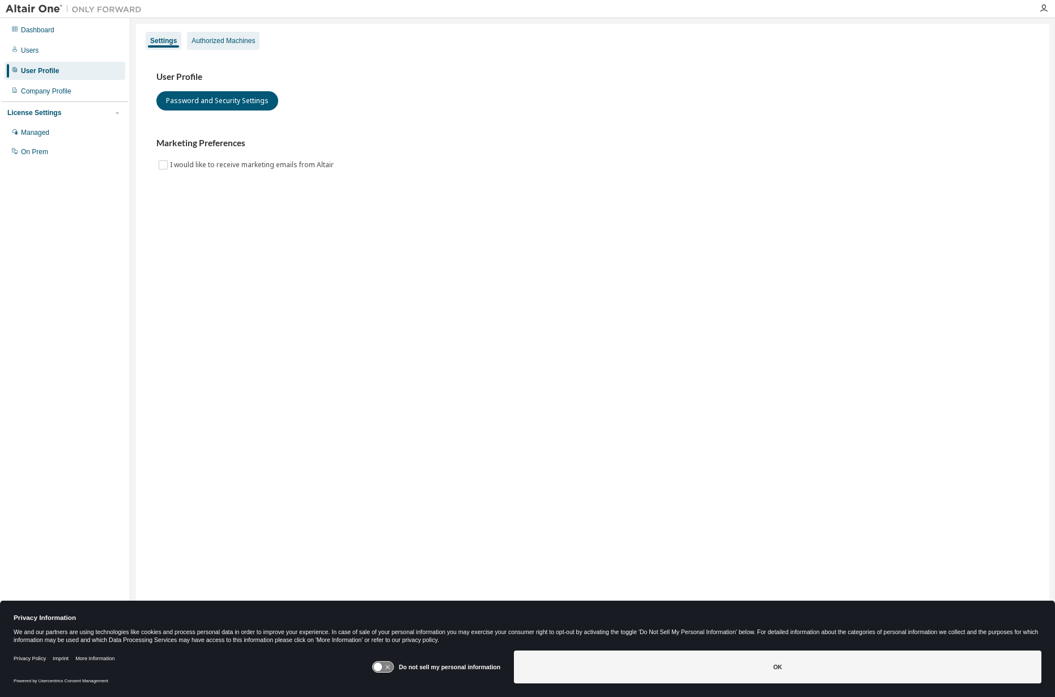 The image size is (1055, 697). What do you see at coordinates (37, 30) in the screenshot?
I see `div: Dashboard` at bounding box center [37, 30].